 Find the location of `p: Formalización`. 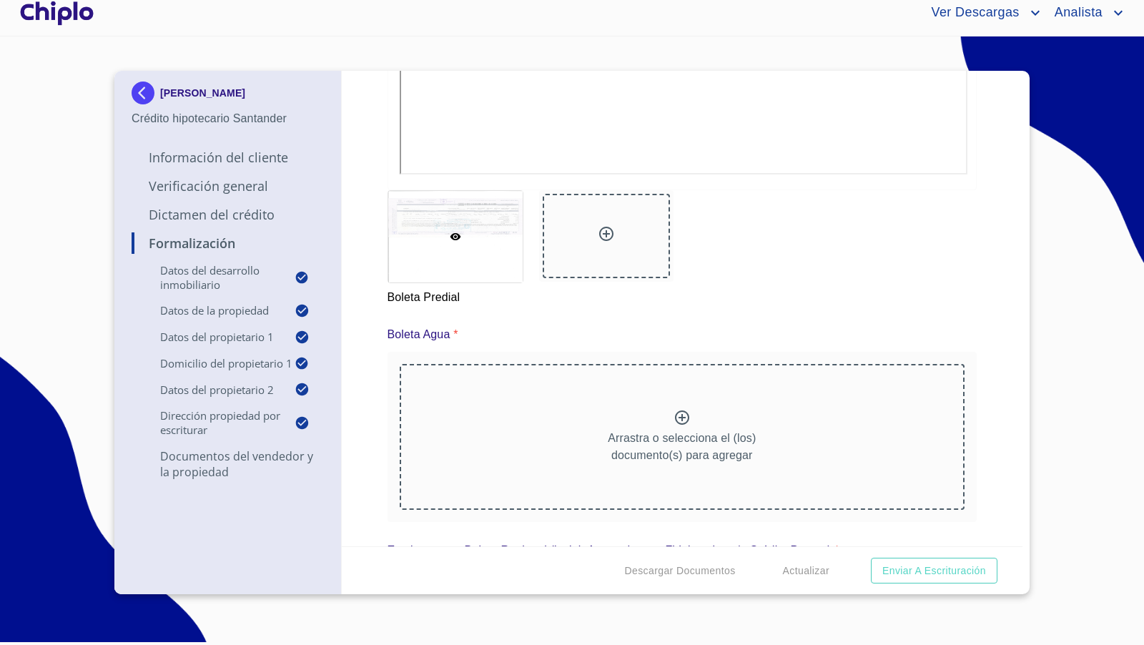

p: Formalización is located at coordinates (227, 243).